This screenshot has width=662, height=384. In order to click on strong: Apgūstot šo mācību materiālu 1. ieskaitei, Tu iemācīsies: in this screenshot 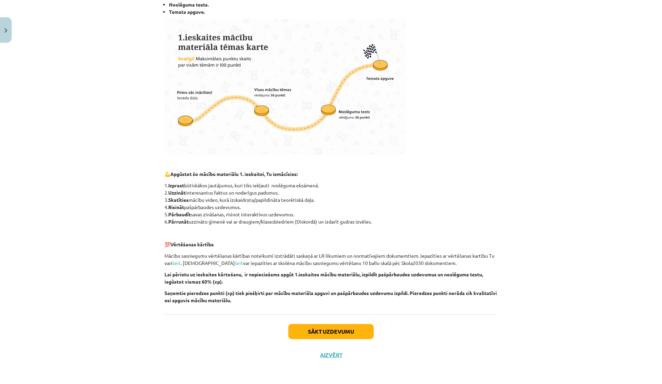, I will do `click(234, 174)`.